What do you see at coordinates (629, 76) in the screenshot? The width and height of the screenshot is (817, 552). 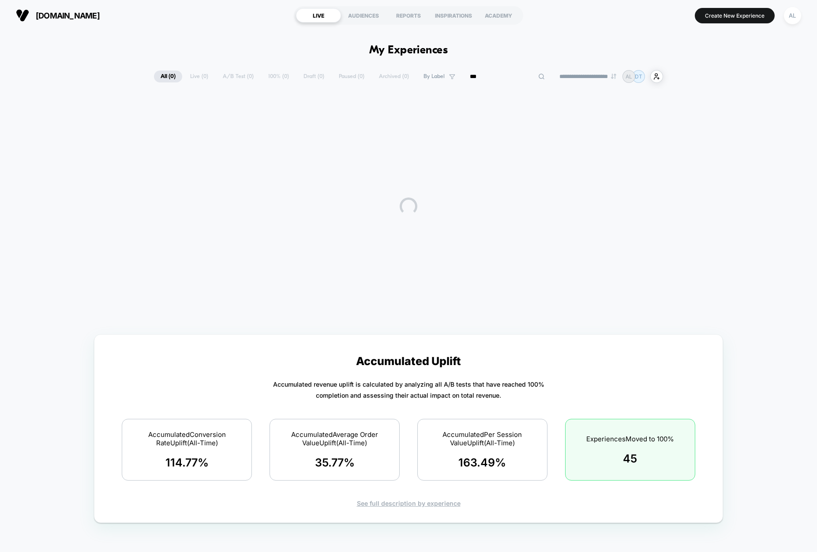 I see `p: AL` at bounding box center [629, 76].